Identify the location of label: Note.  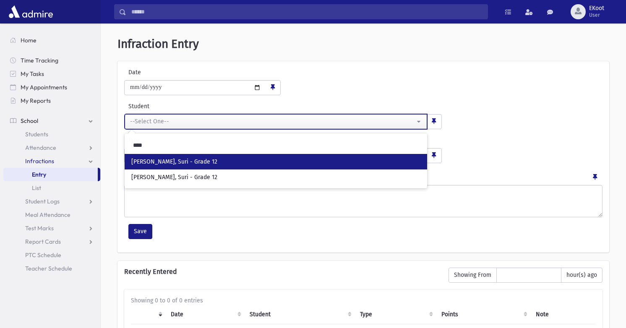
(130, 176).